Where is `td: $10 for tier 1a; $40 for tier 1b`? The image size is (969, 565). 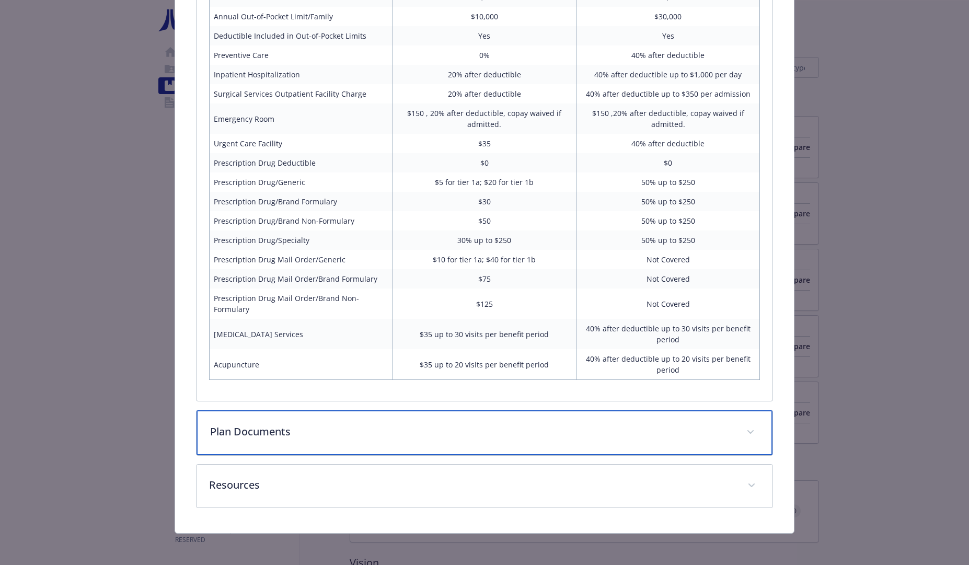
td: $10 for tier 1a; $40 for tier 1b is located at coordinates (484, 259).